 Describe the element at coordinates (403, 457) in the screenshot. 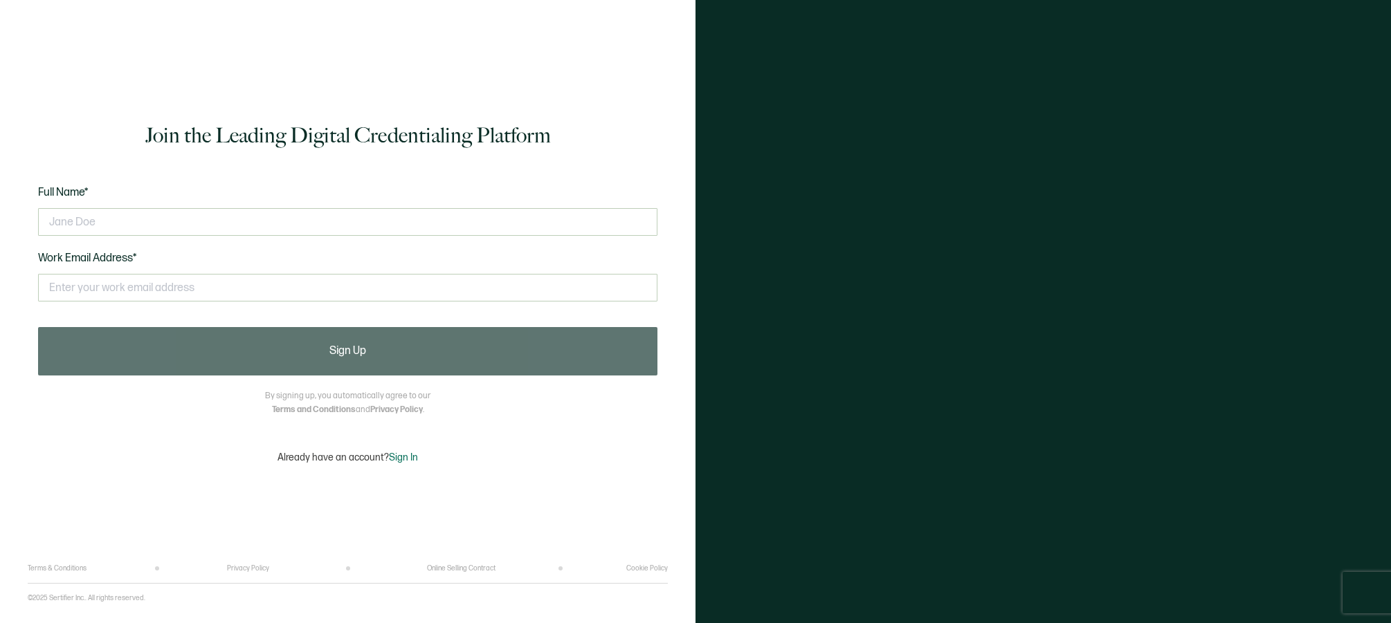

I see `span: Sign In` at that location.